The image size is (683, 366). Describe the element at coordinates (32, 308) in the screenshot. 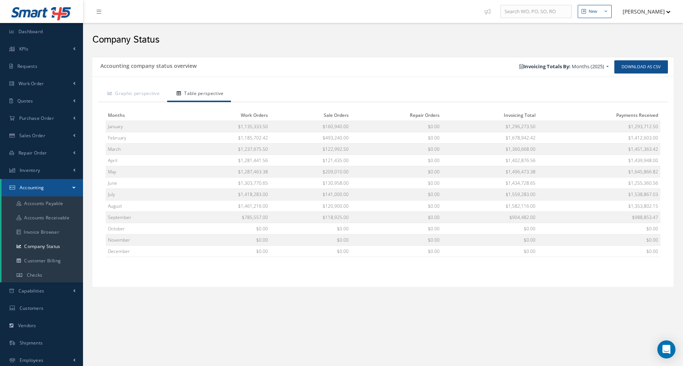

I see `span: Customers` at that location.